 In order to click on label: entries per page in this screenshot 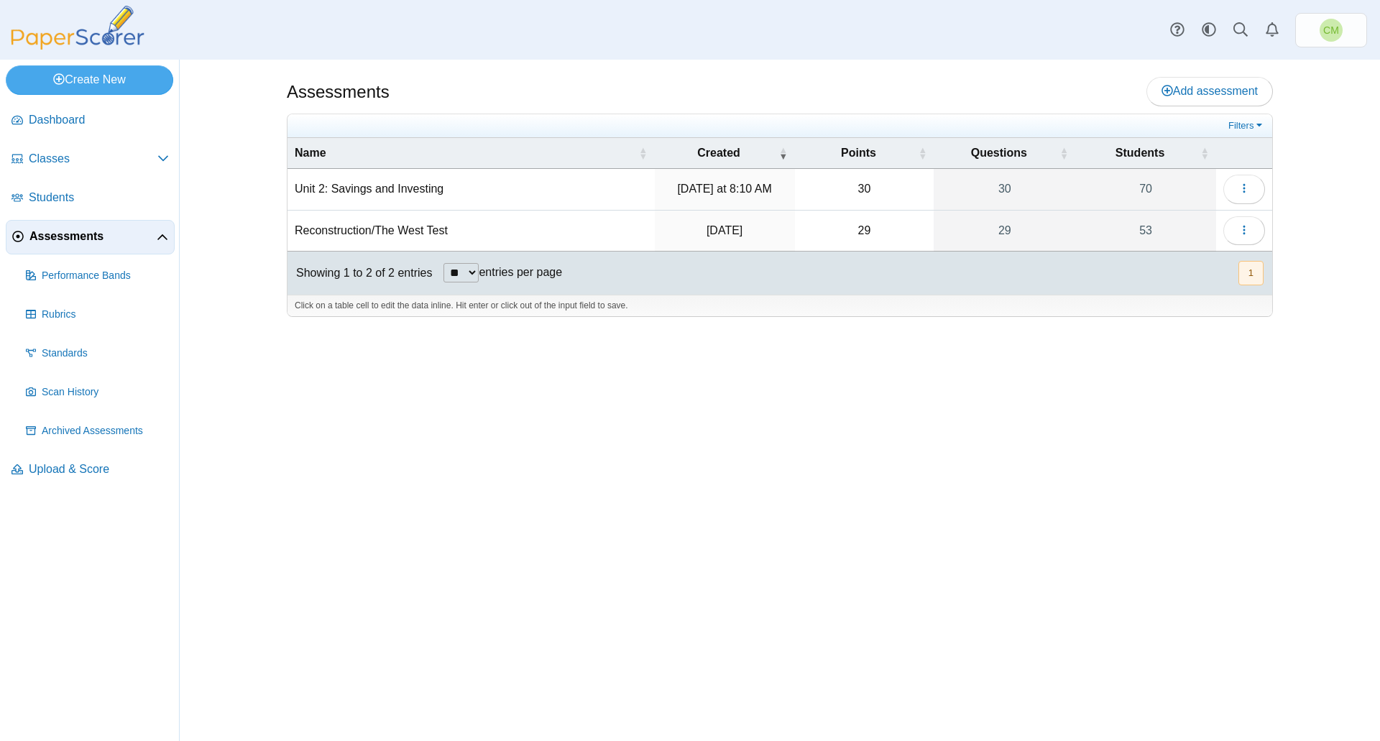, I will do `click(520, 272)`.